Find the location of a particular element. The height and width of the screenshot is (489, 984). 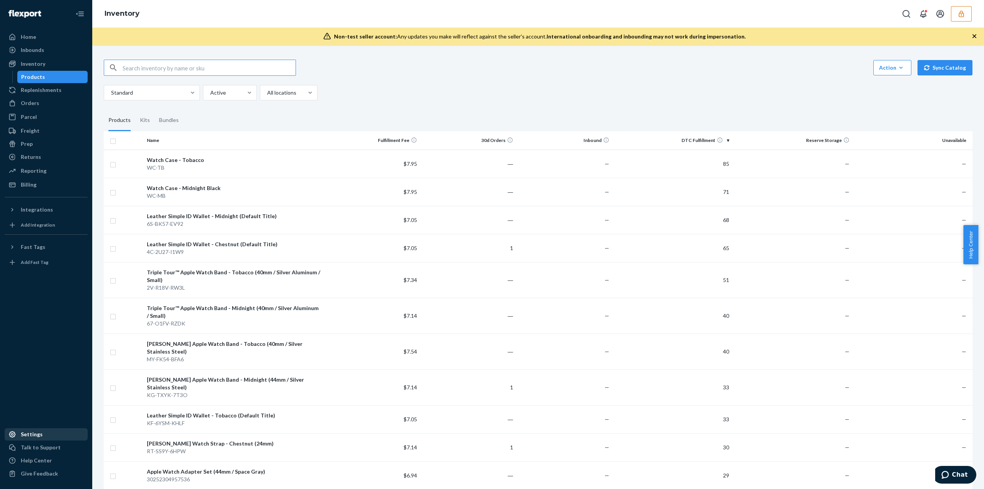

a: Add Fast Tag is located at coordinates (46, 262).